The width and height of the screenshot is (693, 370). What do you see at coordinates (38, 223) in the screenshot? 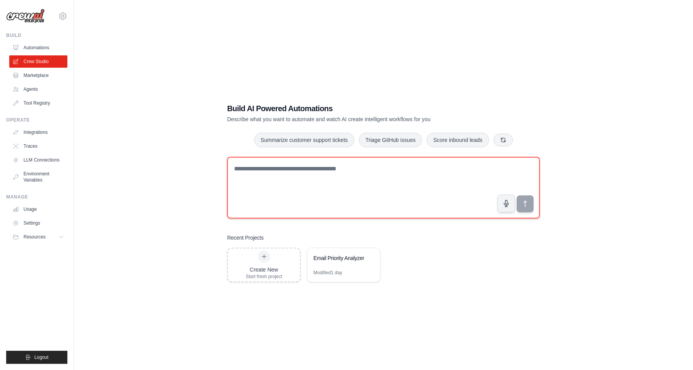
I see `a: Settings` at bounding box center [38, 223].